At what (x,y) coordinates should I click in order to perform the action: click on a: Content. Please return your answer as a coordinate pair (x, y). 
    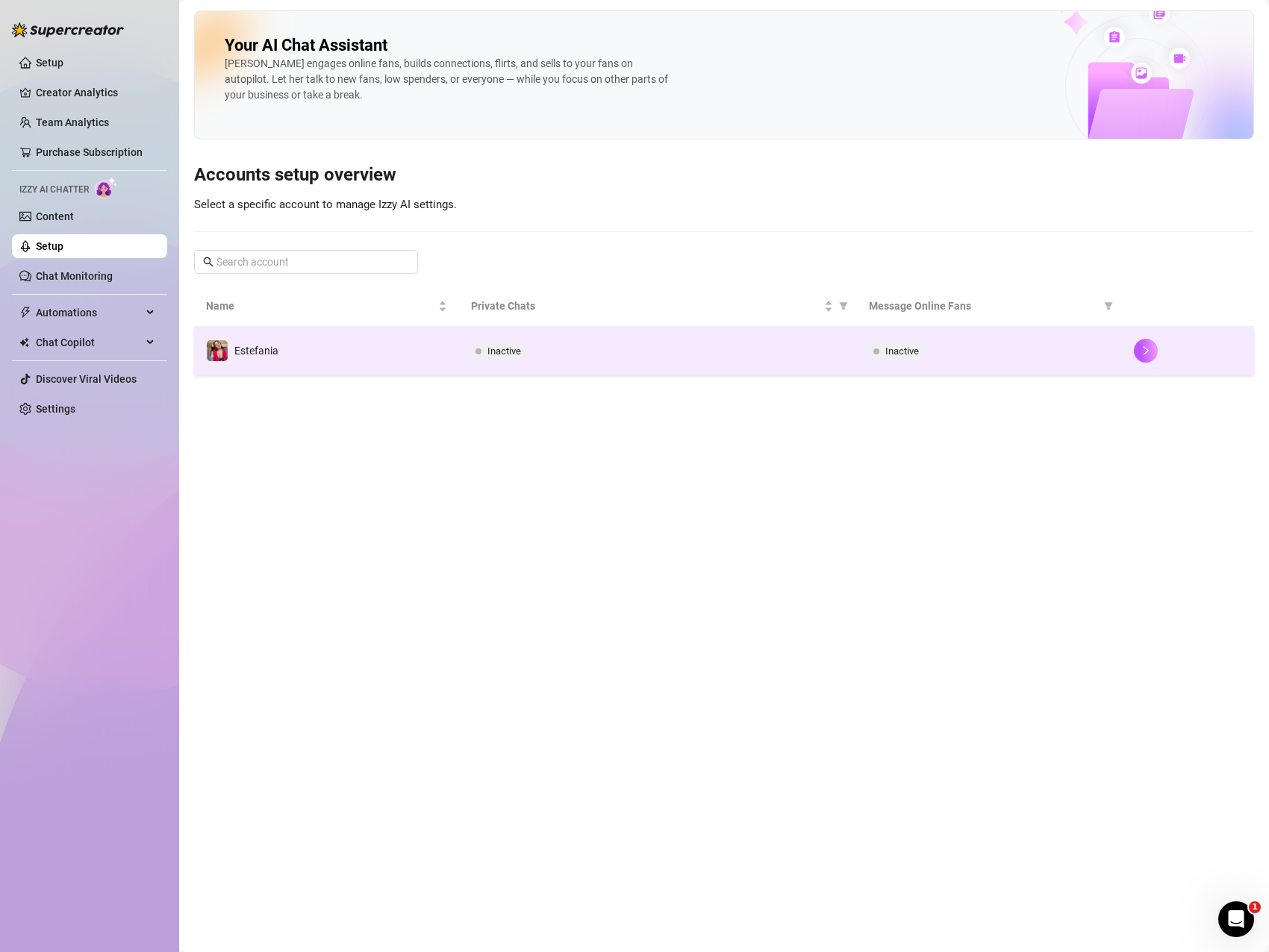
    Looking at the image, I should click on (54, 216).